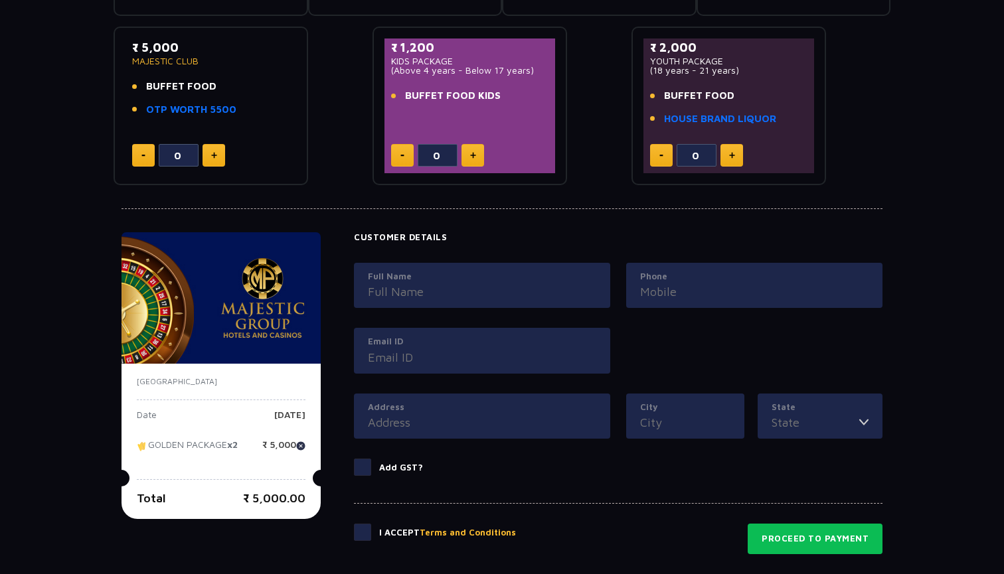 The width and height of the screenshot is (1004, 574). I want to click on p: ₹ 5,000.00, so click(274, 498).